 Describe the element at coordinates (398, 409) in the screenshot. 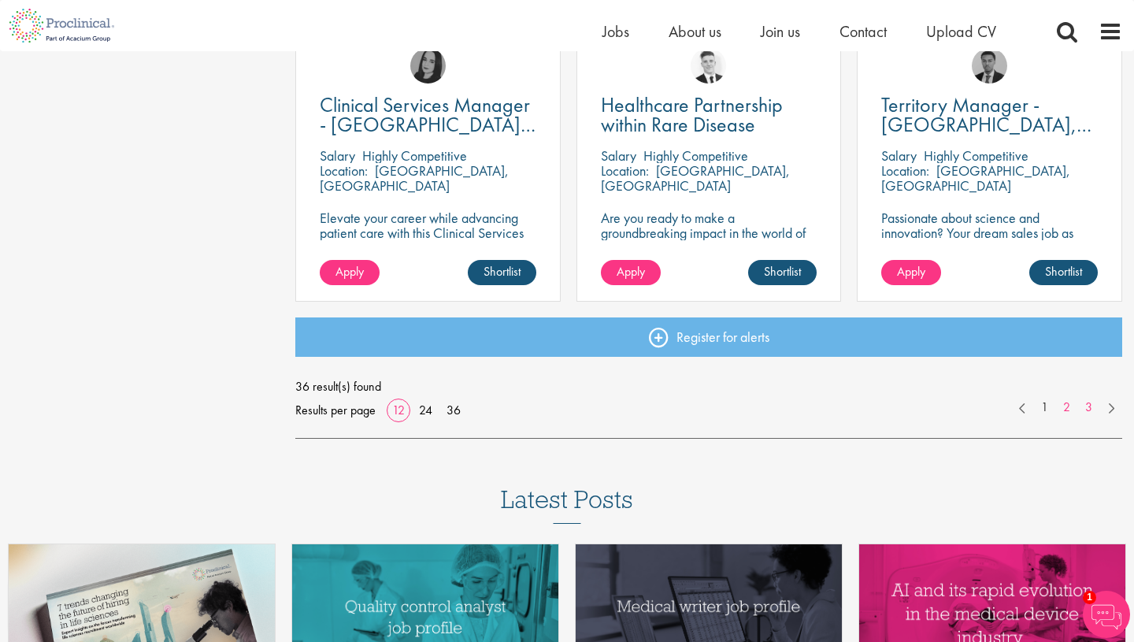

I see `a: 12` at that location.